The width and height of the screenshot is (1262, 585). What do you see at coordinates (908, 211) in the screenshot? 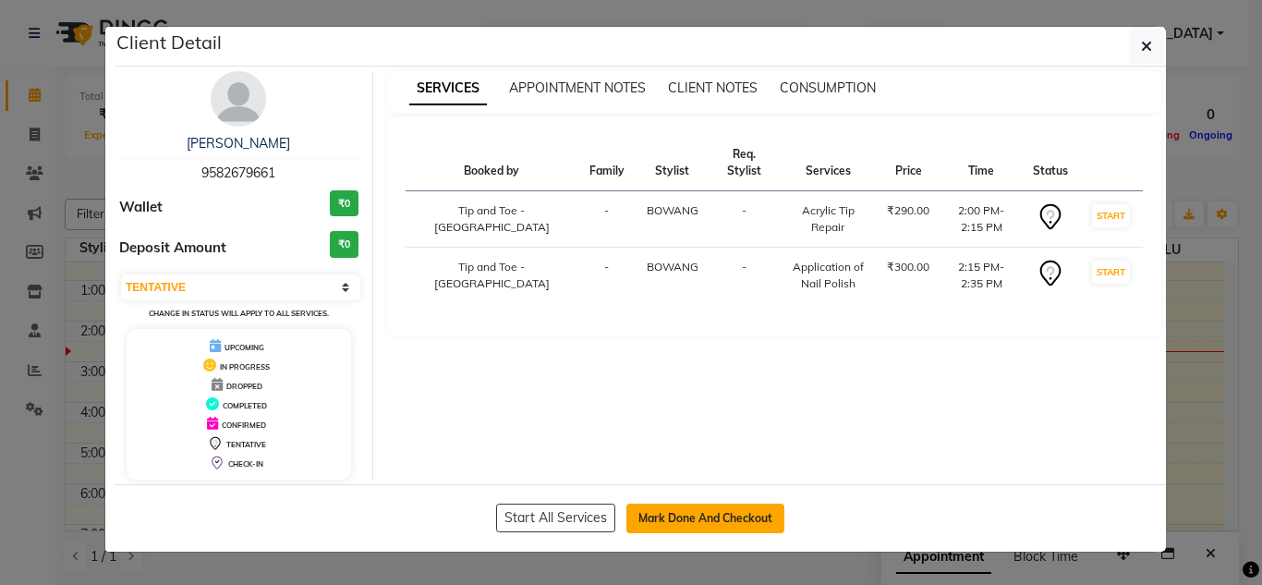
I see `div: ₹290.00` at bounding box center [908, 211].